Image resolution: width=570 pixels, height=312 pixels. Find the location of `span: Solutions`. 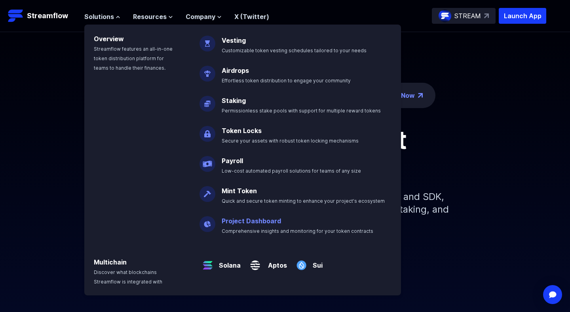

span: Solutions is located at coordinates (99, 17).